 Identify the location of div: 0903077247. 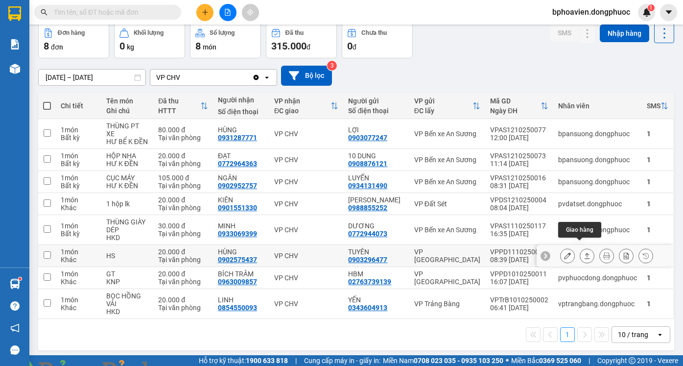
(368, 138).